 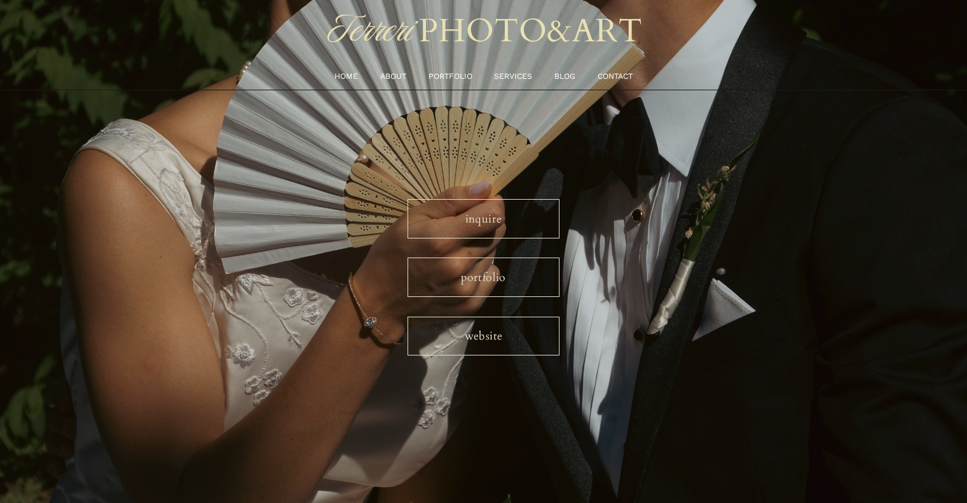 What do you see at coordinates (513, 76) in the screenshot?
I see `a: SERVICES` at bounding box center [513, 76].